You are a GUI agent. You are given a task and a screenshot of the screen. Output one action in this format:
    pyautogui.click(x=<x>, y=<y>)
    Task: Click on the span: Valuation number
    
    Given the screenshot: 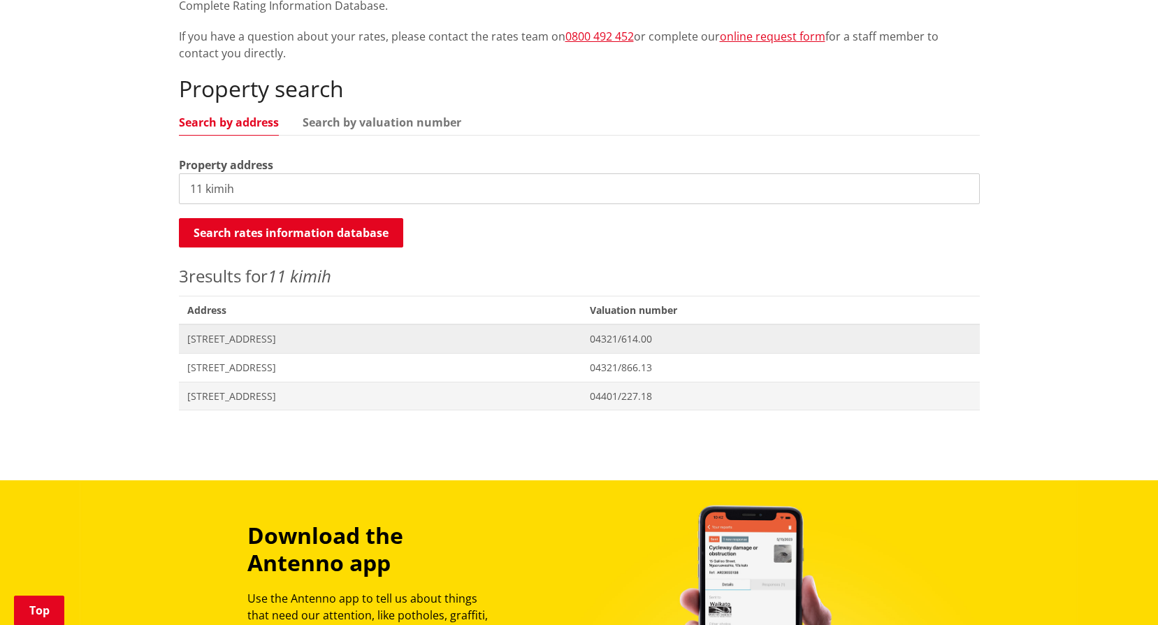 What is the action you would take?
    pyautogui.click(x=780, y=310)
    